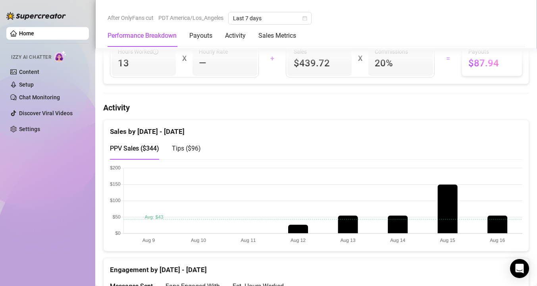  Describe the element at coordinates (135, 148) in the screenshot. I see `span: PPV Sales ( $344 )` at that location.